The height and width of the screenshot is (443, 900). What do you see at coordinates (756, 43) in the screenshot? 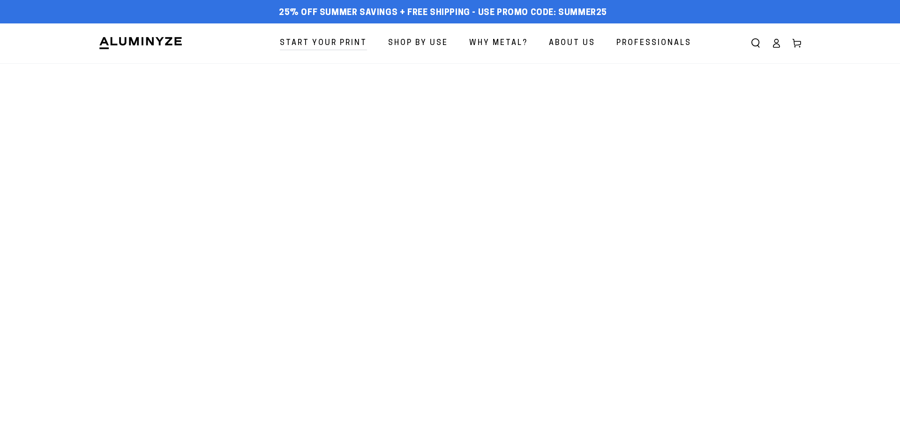
I see `summary: Search our site` at bounding box center [756, 43].